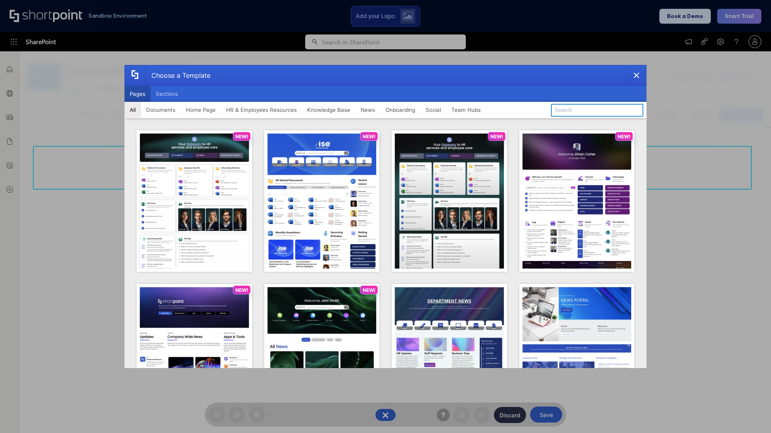  What do you see at coordinates (597, 110) in the screenshot?
I see `input: Search` at bounding box center [597, 110].